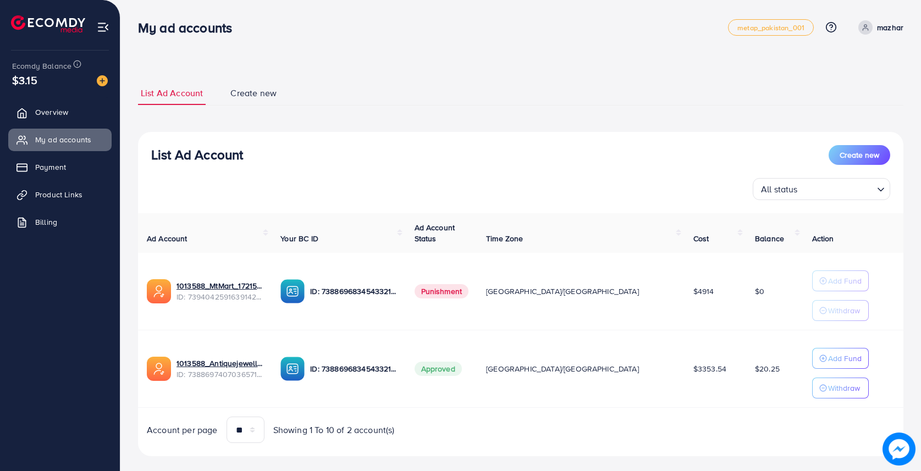  What do you see at coordinates (890, 28) in the screenshot?
I see `p: mazhar` at bounding box center [890, 28].